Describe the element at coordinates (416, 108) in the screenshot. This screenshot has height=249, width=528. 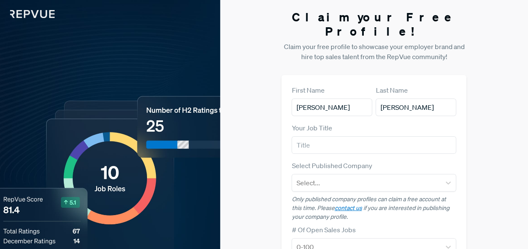
I see `input: Last Name` at that location.